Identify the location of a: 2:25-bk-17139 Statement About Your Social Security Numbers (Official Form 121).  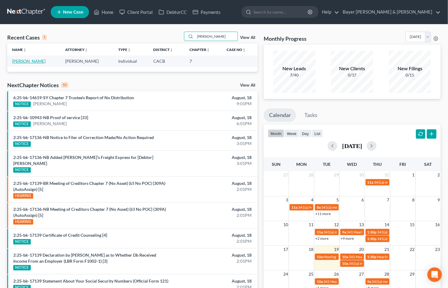
(91, 281).